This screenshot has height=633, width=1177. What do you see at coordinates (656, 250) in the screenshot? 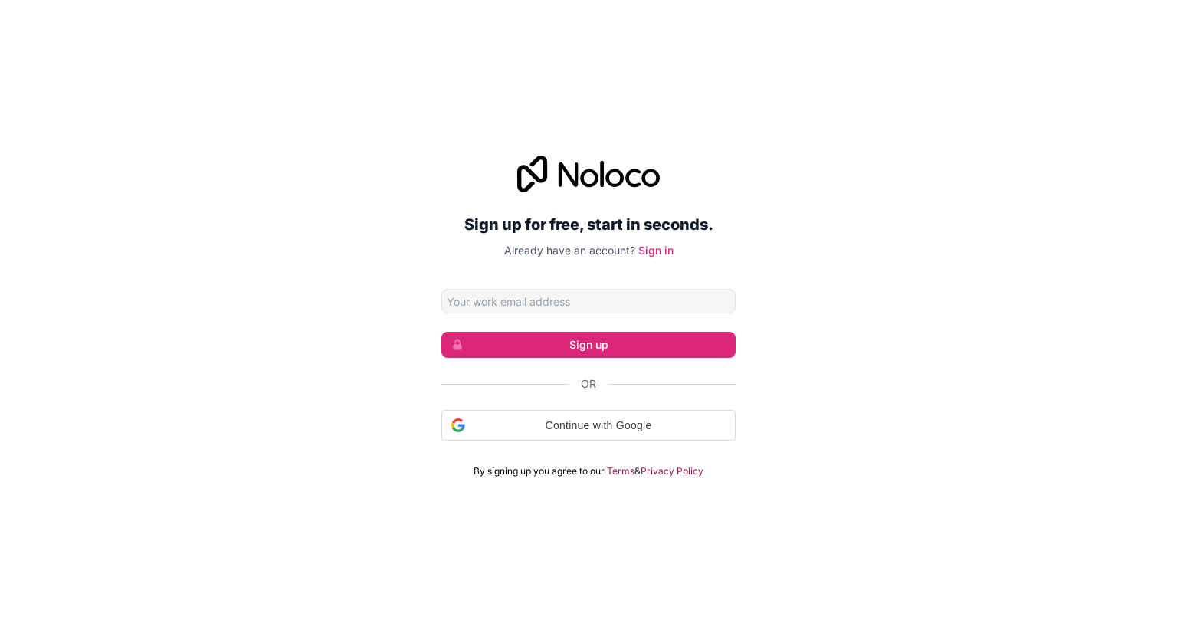
I see `a: Sign in` at bounding box center [656, 250].